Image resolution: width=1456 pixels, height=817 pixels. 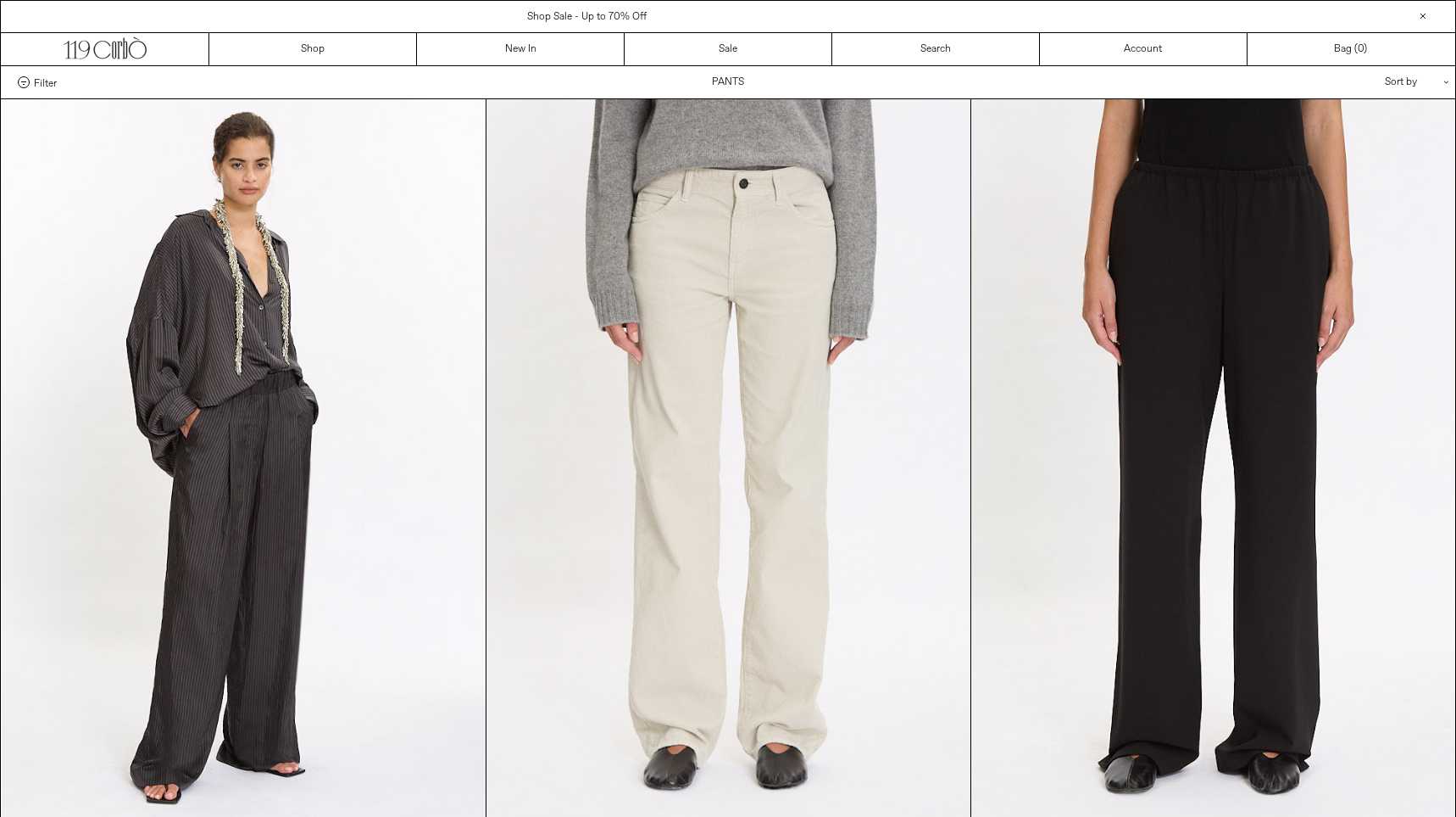 What do you see at coordinates (45, 83) in the screenshot?
I see `span: Filter` at bounding box center [45, 83].